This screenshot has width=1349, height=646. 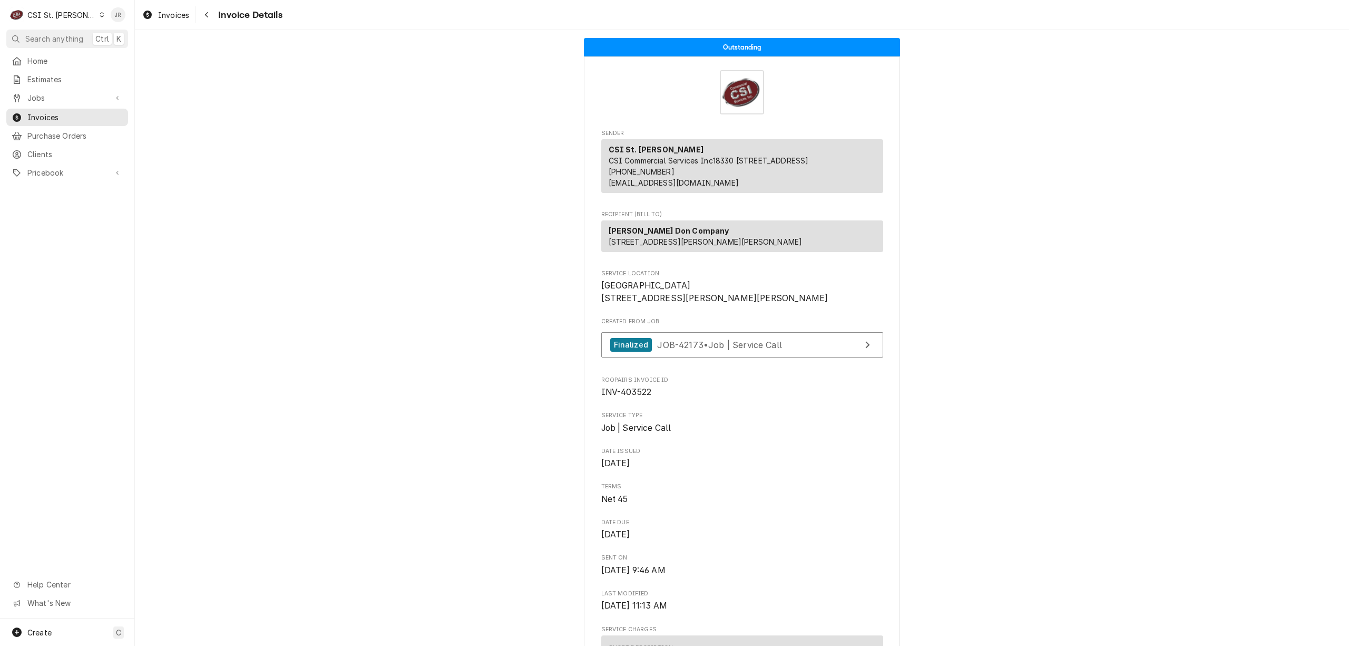 What do you see at coordinates (742, 215) in the screenshot?
I see `span: Recipient (Bill To)` at bounding box center [742, 215].